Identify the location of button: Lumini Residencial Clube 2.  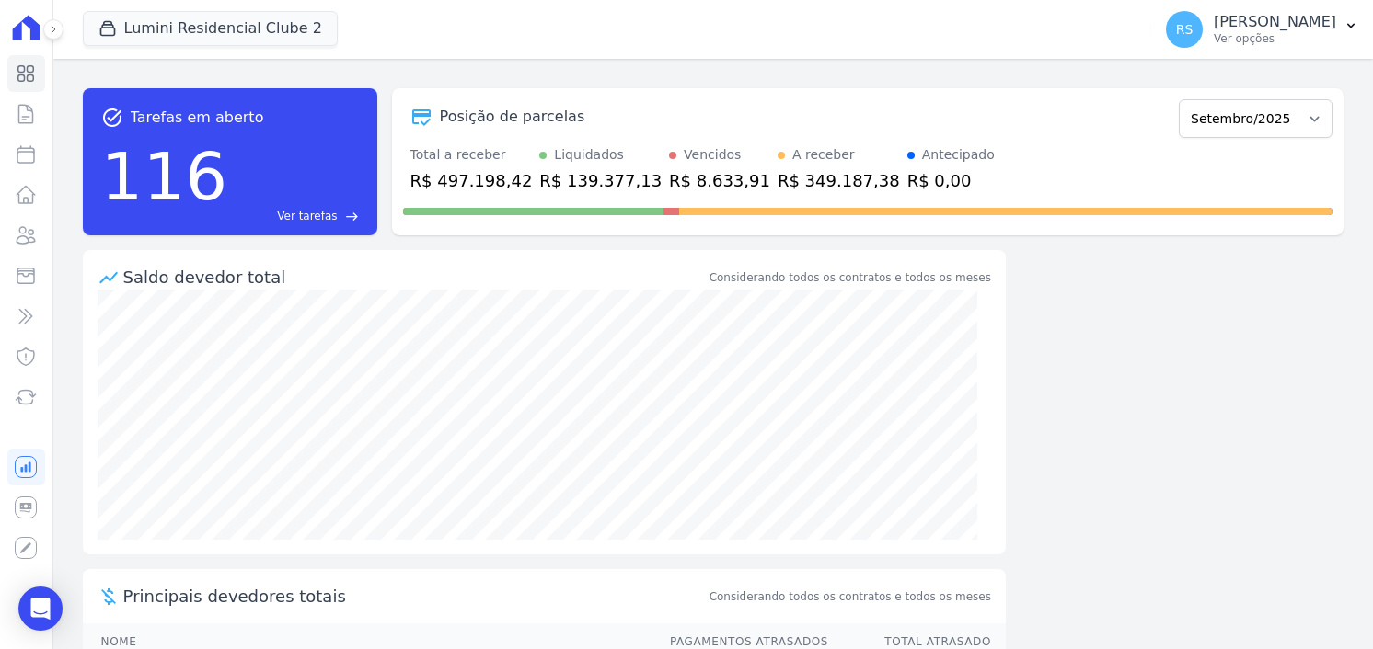
(210, 29).